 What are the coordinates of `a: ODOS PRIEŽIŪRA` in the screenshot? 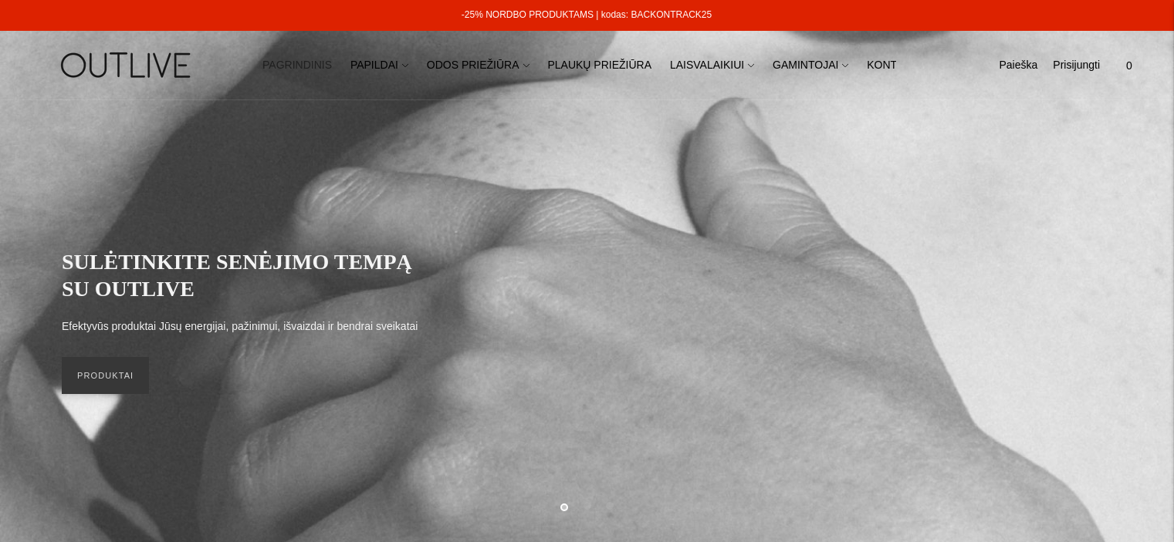 It's located at (478, 66).